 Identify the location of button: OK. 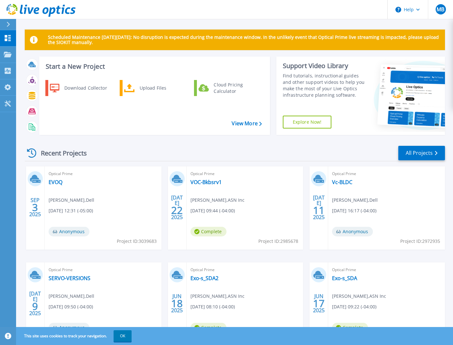
(123, 336).